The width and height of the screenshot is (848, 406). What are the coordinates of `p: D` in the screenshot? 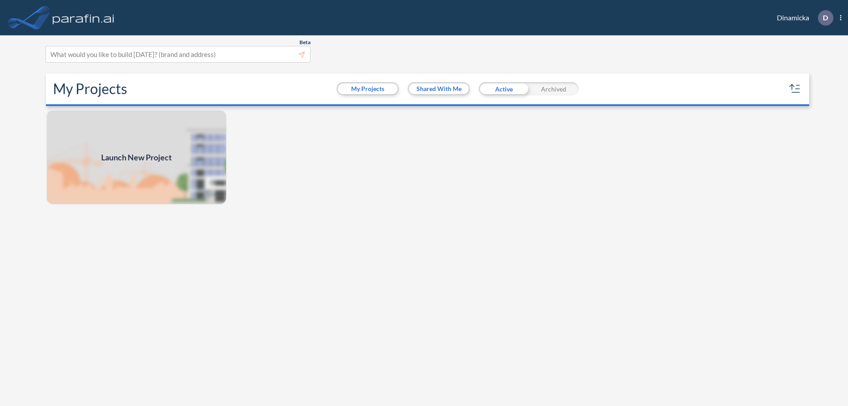 It's located at (825, 18).